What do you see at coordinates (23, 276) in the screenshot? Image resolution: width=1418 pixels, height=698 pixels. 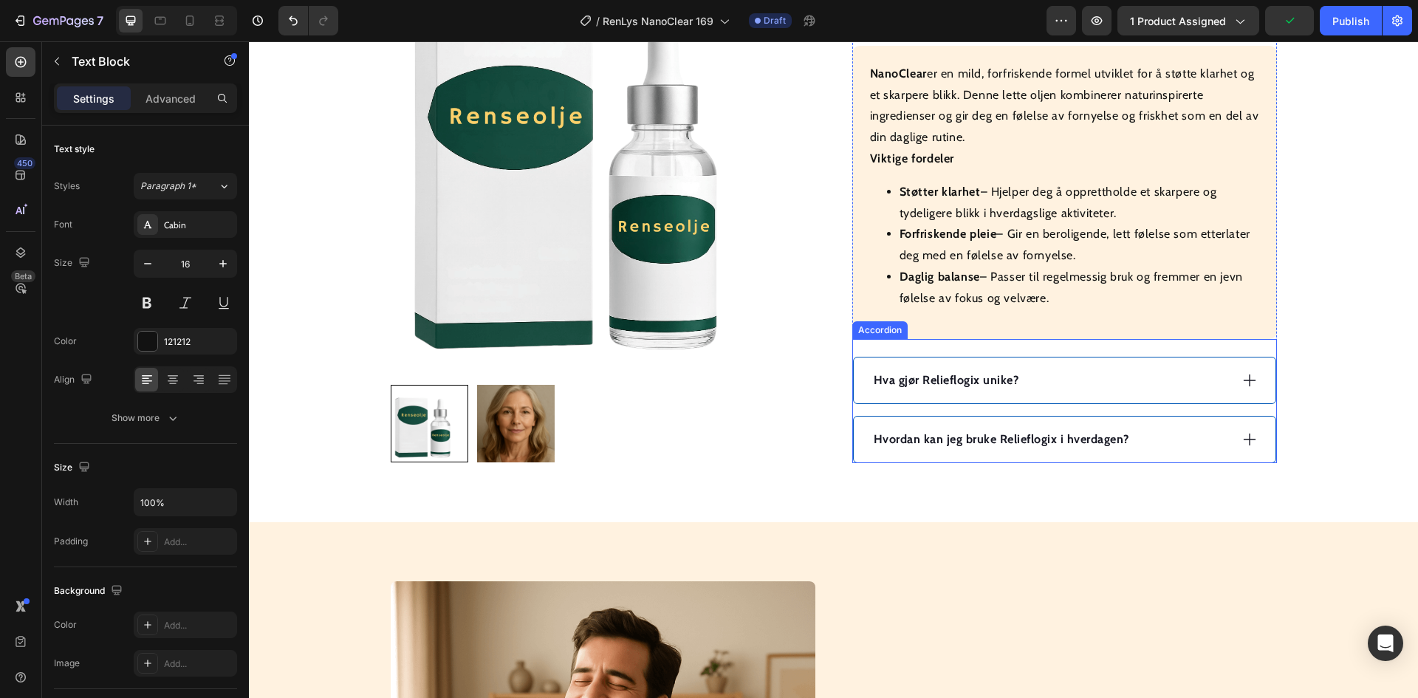 I see `div: Beta` at bounding box center [23, 276].